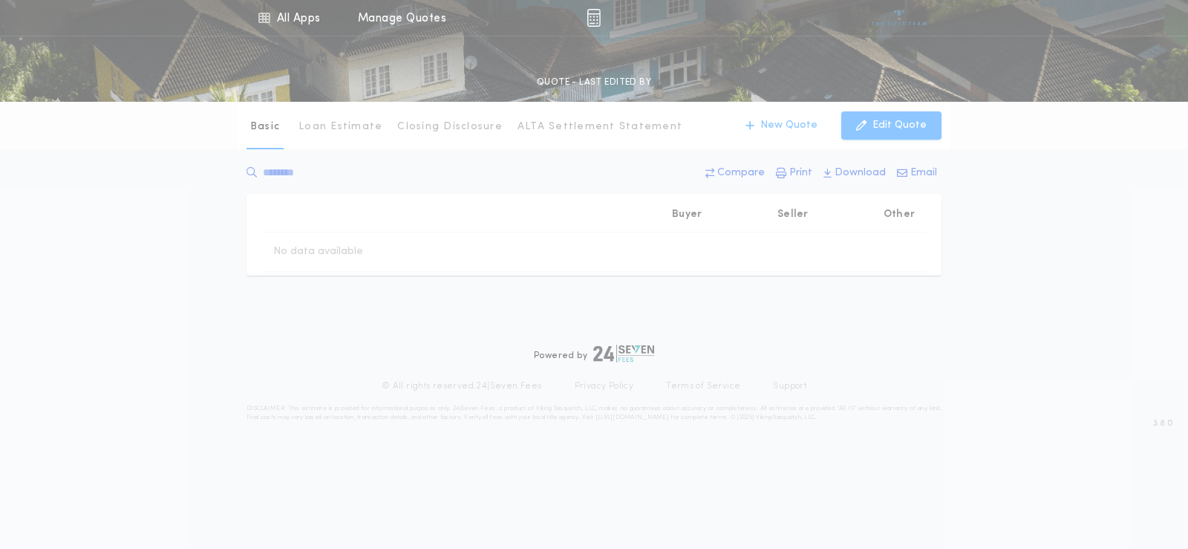 The height and width of the screenshot is (549, 1188). Describe the element at coordinates (593, 18) in the screenshot. I see `img: img` at that location.